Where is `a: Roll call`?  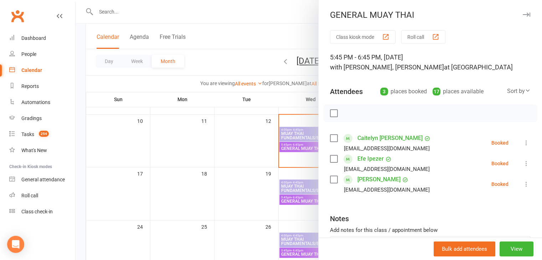
a: Roll call is located at coordinates (42, 196).